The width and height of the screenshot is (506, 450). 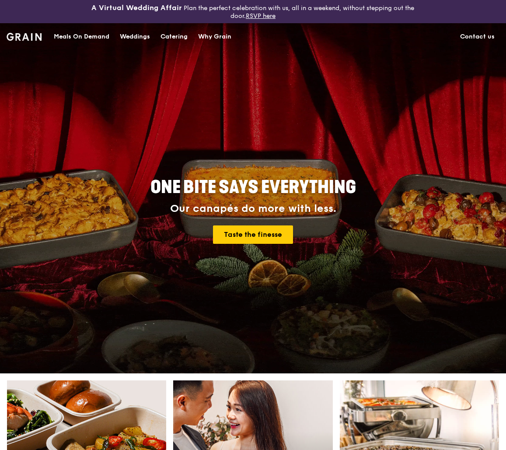 I want to click on div: Our canapés do more with less., so click(x=253, y=209).